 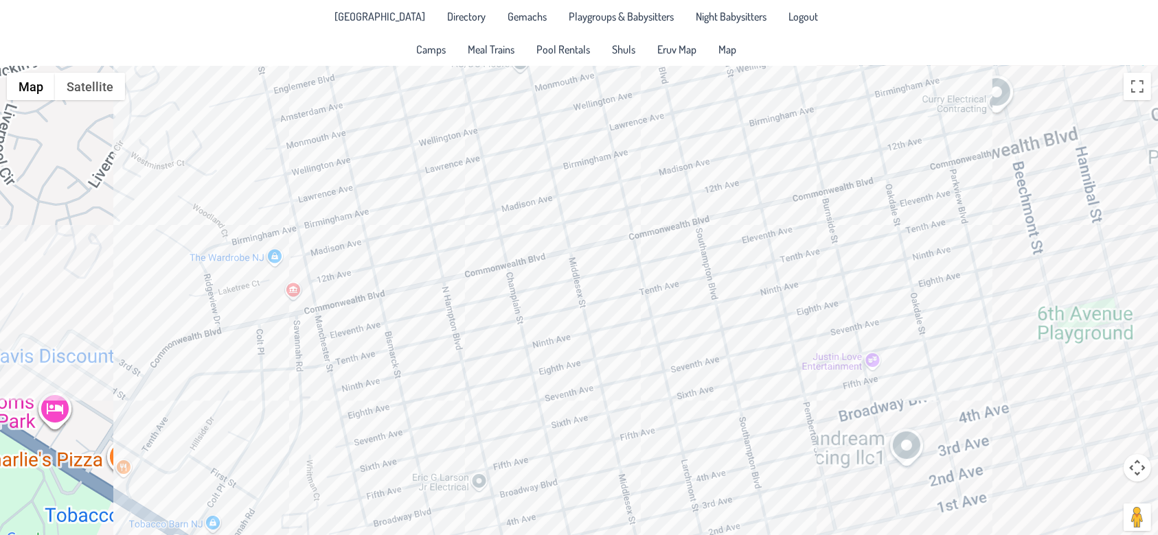 What do you see at coordinates (1137, 468) in the screenshot?
I see `button: Map camera controls` at bounding box center [1137, 468].